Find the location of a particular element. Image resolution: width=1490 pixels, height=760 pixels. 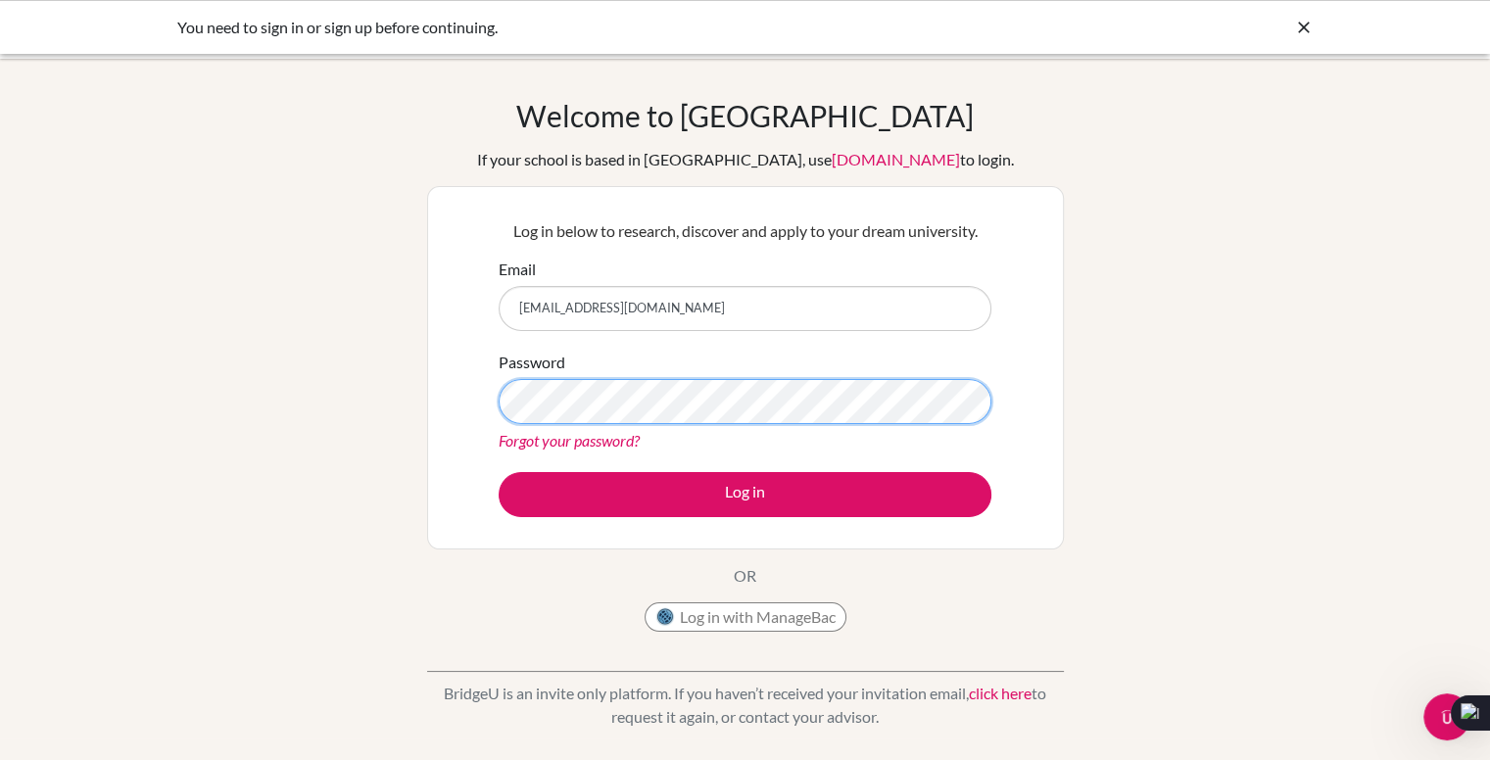

a: Forgot your password? is located at coordinates (569, 440).